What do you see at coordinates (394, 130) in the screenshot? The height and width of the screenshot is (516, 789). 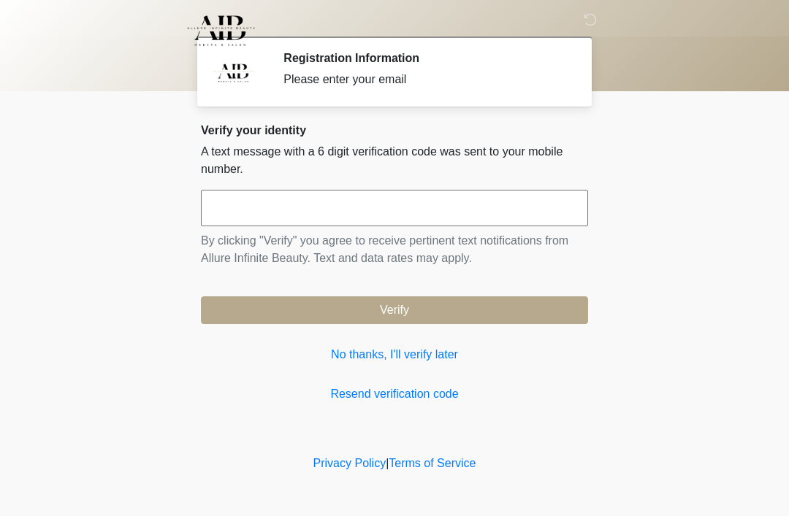 I see `h2: Verify your identity` at bounding box center [394, 130].